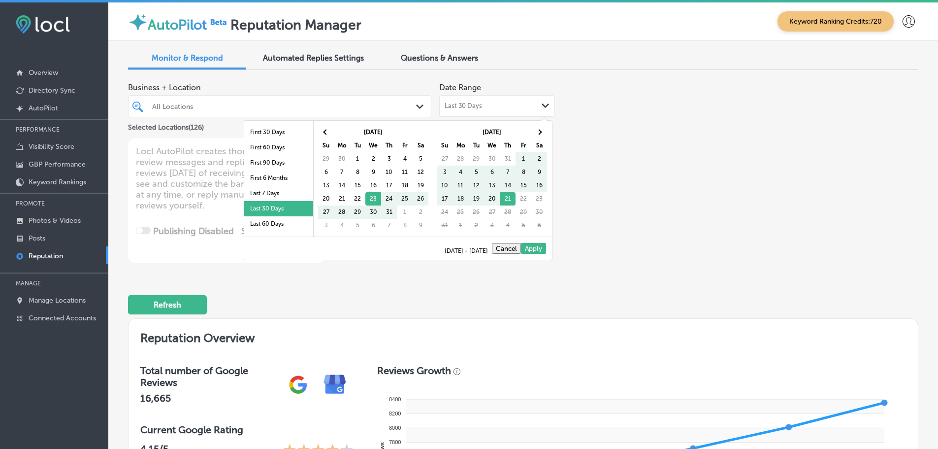 This screenshot has height=449, width=938. What do you see at coordinates (279, 239) in the screenshot?
I see `li: Last 90 Days` at bounding box center [279, 239].